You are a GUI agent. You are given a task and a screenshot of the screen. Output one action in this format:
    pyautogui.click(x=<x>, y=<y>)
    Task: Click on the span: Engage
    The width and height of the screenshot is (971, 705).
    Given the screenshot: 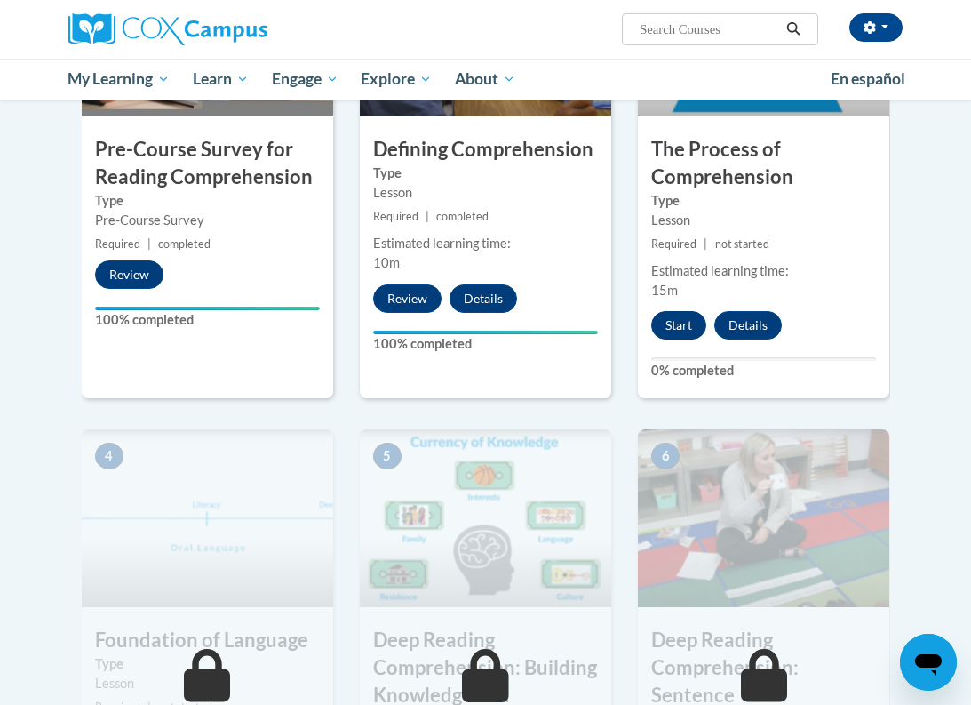 What is the action you would take?
    pyautogui.click(x=305, y=79)
    